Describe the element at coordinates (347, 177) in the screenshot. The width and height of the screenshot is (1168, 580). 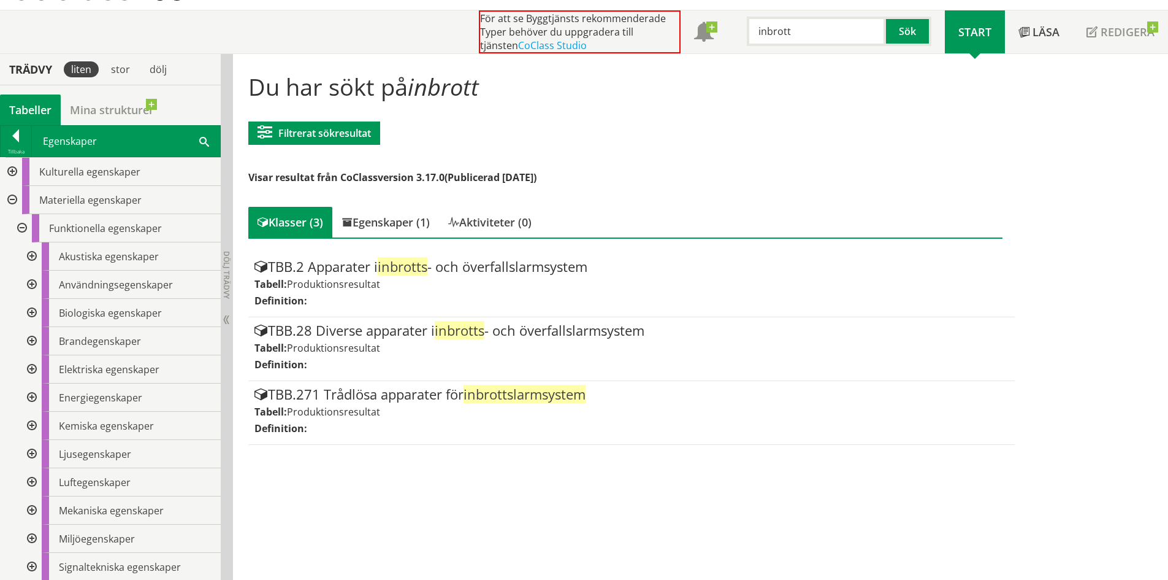
I see `span: Visar resultat från CoClassversion 3.17.0` at that location.